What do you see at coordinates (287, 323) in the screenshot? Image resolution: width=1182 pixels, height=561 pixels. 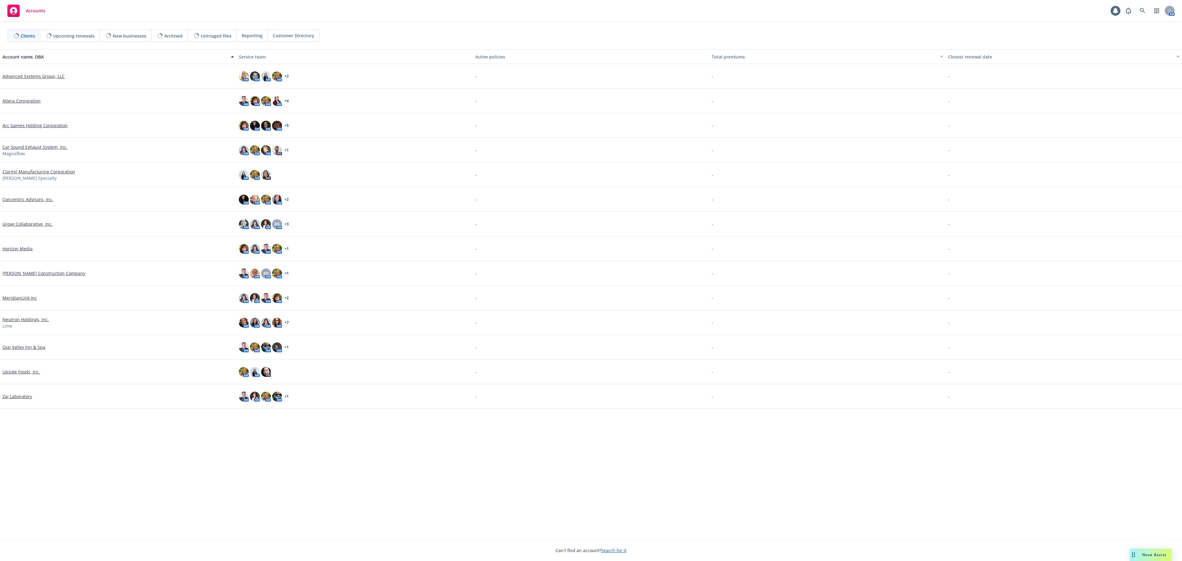 I see `a: + 7` at bounding box center [287, 323].